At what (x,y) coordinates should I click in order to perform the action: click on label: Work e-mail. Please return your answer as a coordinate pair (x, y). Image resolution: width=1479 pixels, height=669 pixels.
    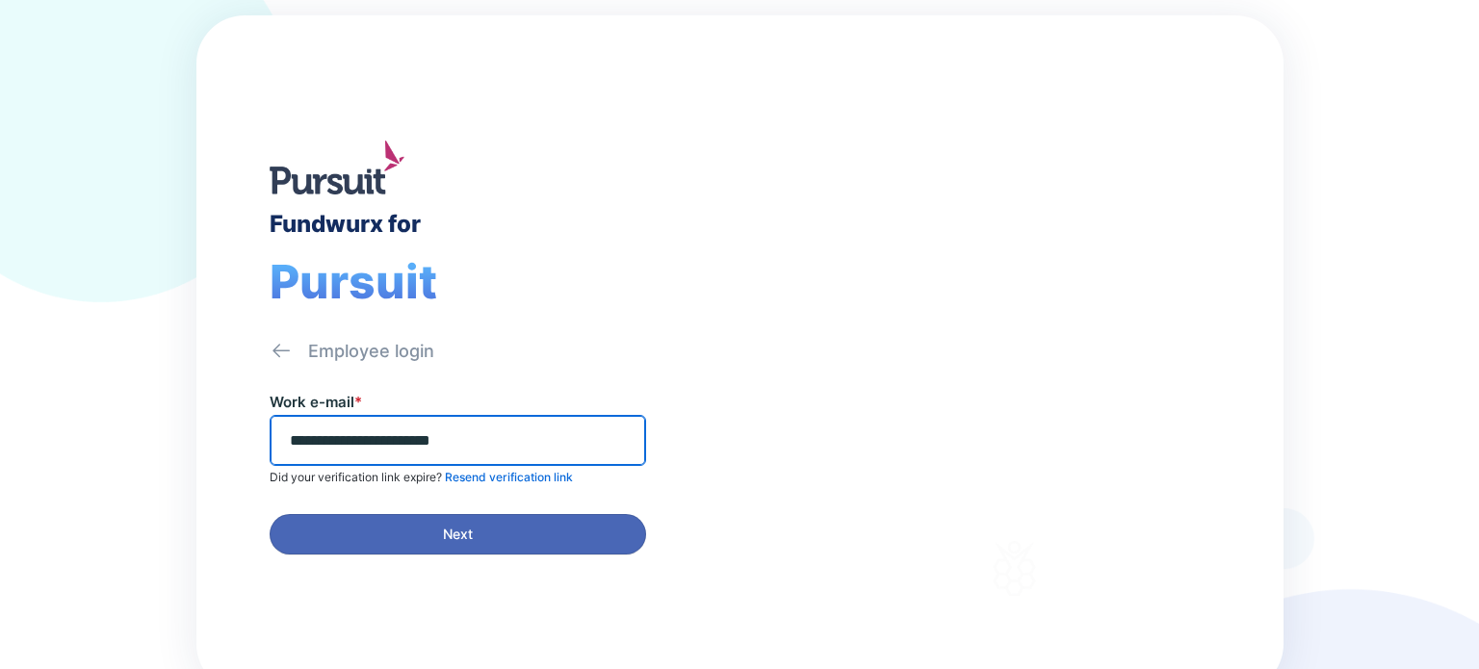
    Looking at the image, I should click on (316, 402).